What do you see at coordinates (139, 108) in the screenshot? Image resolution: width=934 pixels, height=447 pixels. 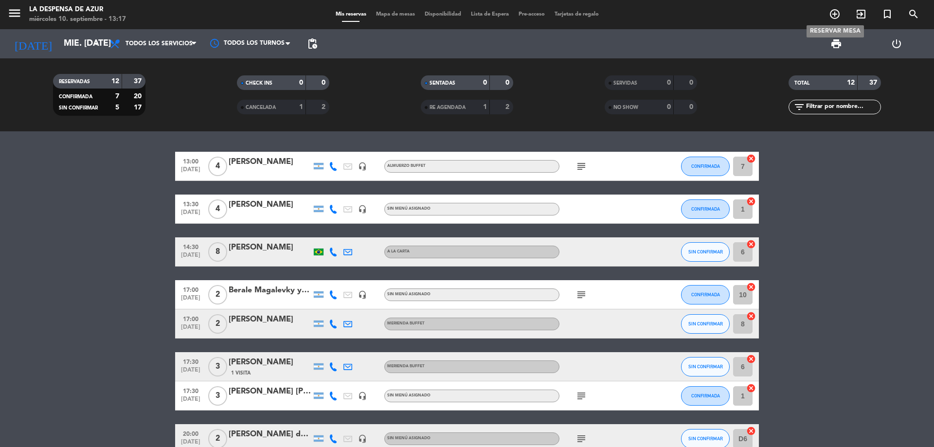 I see `strong: 17` at bounding box center [139, 108].